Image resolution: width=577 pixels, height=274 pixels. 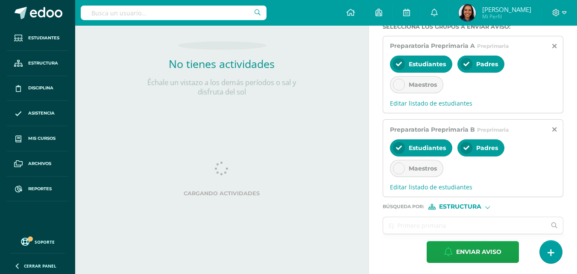 I want to click on img: 3b703350f2497ad9bfe111adebf37143.png, so click(x=467, y=13).